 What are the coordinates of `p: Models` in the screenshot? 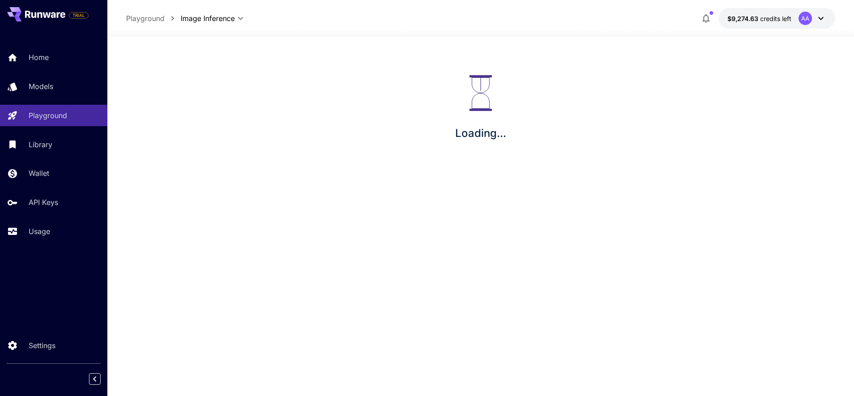 It's located at (41, 86).